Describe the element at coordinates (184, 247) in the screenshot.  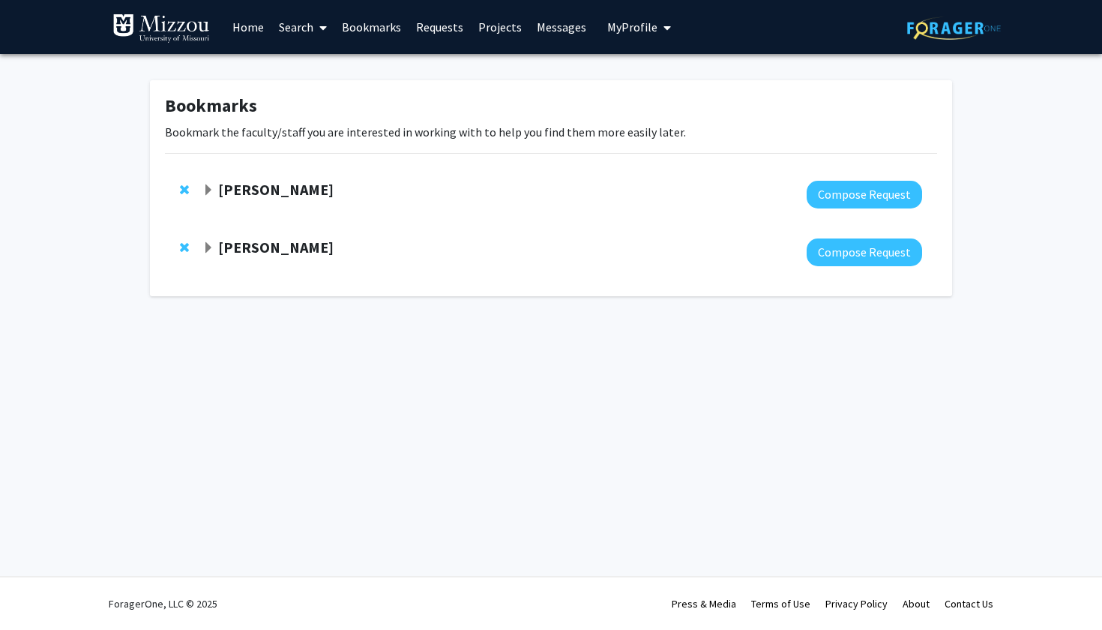
I see `span: Remove Nicholas Gaspelin from bookmarks` at that location.